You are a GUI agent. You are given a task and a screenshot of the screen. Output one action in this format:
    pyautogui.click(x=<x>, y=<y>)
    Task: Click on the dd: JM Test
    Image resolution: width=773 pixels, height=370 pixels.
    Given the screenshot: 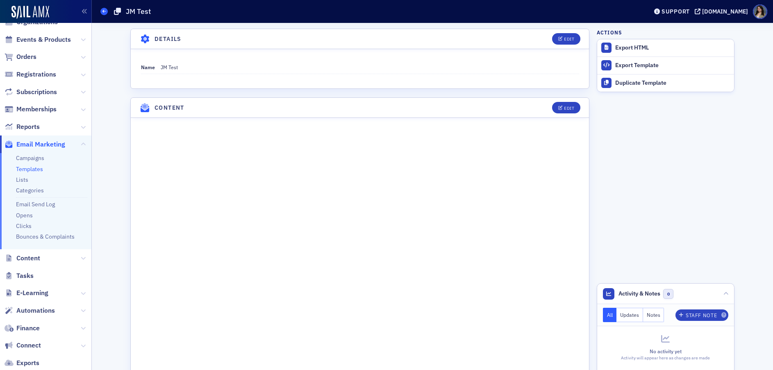 What is the action you would take?
    pyautogui.click(x=369, y=67)
    